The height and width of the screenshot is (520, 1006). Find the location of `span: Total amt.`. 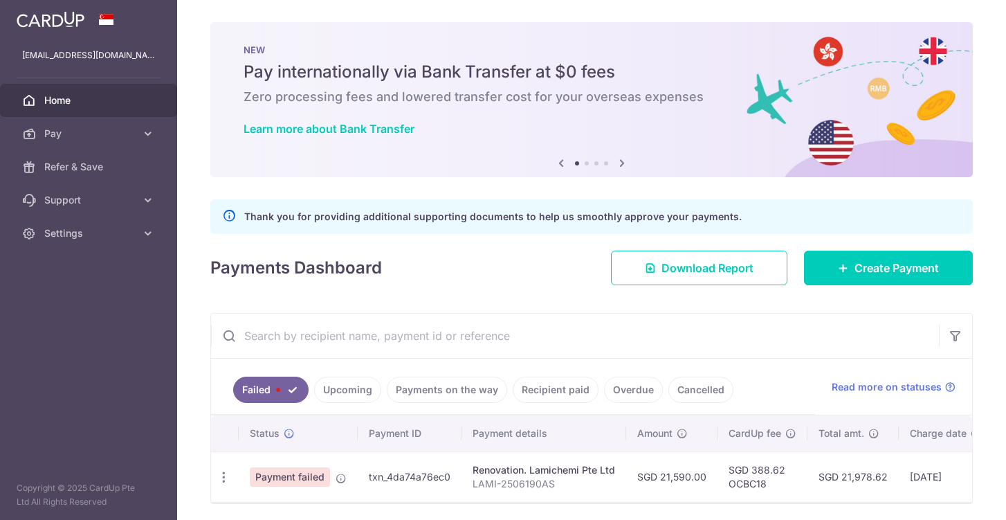

span: Total amt. is located at coordinates (842, 433).